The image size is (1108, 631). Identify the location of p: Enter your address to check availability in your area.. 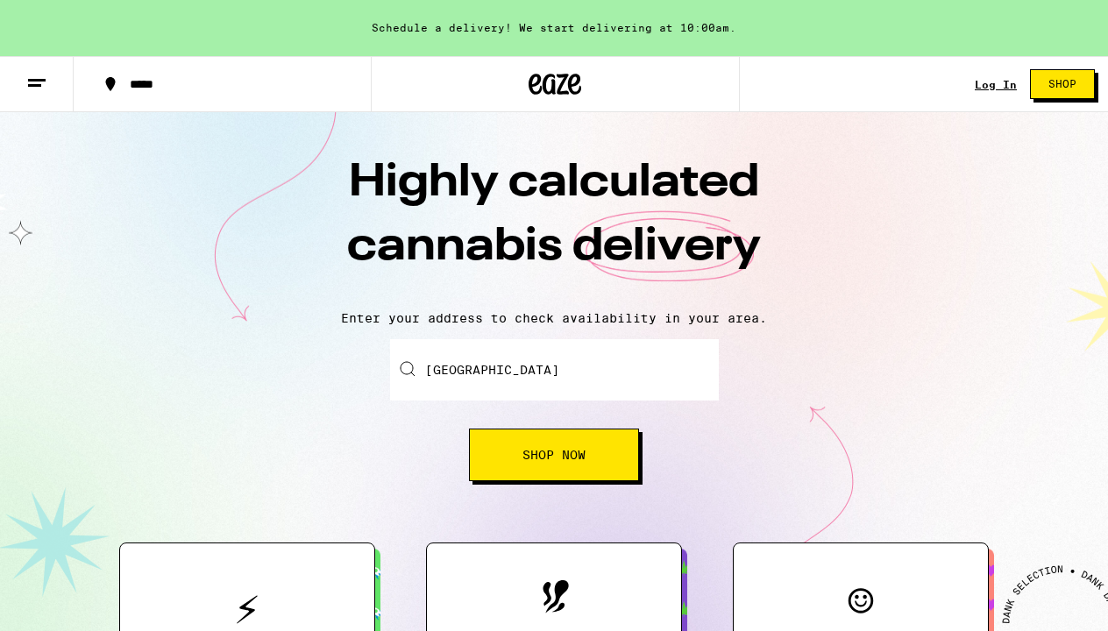
(554, 318).